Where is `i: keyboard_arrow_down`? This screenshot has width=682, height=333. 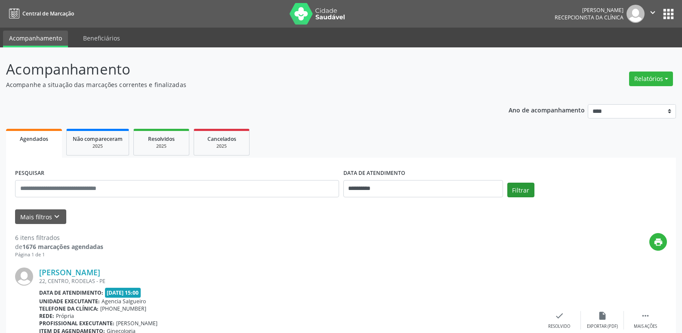
i: keyboard_arrow_down is located at coordinates (57, 216).